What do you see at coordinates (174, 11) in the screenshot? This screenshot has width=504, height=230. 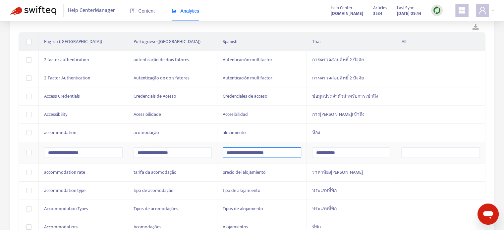 I see `span: area-chart` at bounding box center [174, 11].